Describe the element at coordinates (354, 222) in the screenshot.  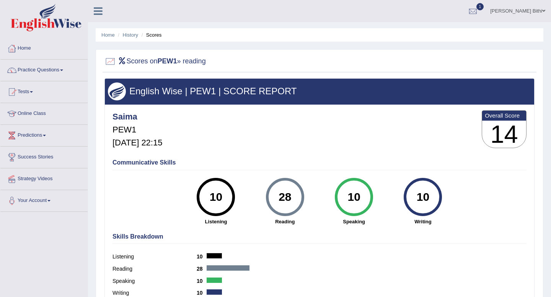
I see `strong: Speaking` at that location.